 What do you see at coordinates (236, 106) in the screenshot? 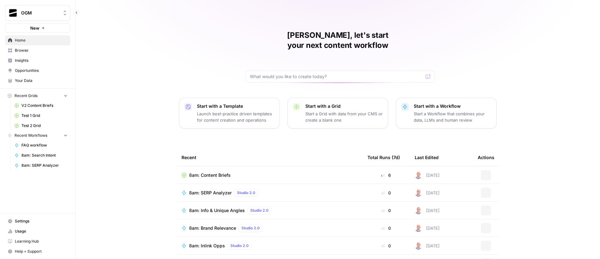
I see `p: Start with a Template` at bounding box center [236, 106].